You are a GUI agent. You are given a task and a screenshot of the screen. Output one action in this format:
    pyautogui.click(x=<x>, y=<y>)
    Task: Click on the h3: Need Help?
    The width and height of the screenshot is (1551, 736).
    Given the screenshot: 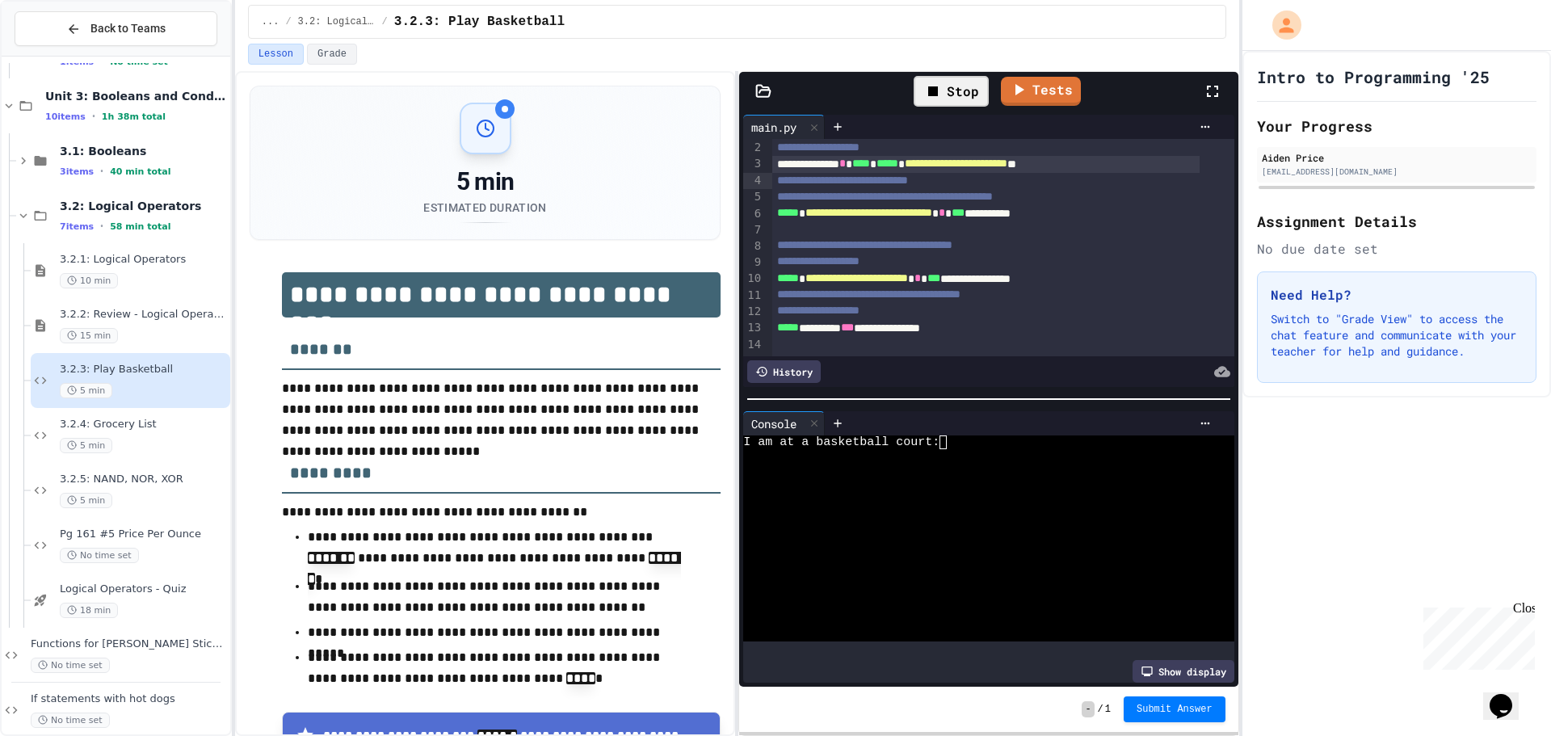 What is the action you would take?
    pyautogui.click(x=1396, y=295)
    